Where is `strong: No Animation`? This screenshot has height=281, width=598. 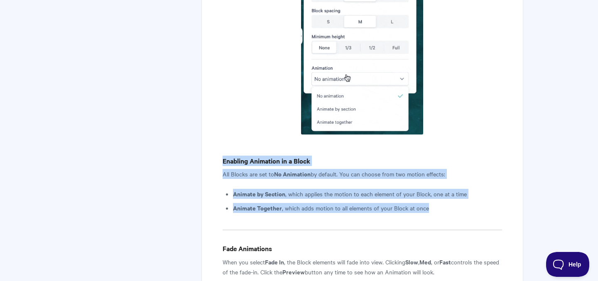 strong: No Animation is located at coordinates (292, 174).